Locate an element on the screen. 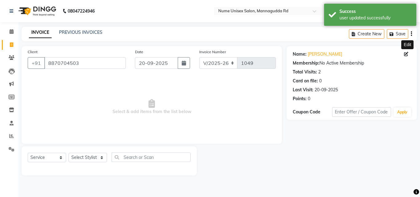  a: INVOICE is located at coordinates (40, 33).